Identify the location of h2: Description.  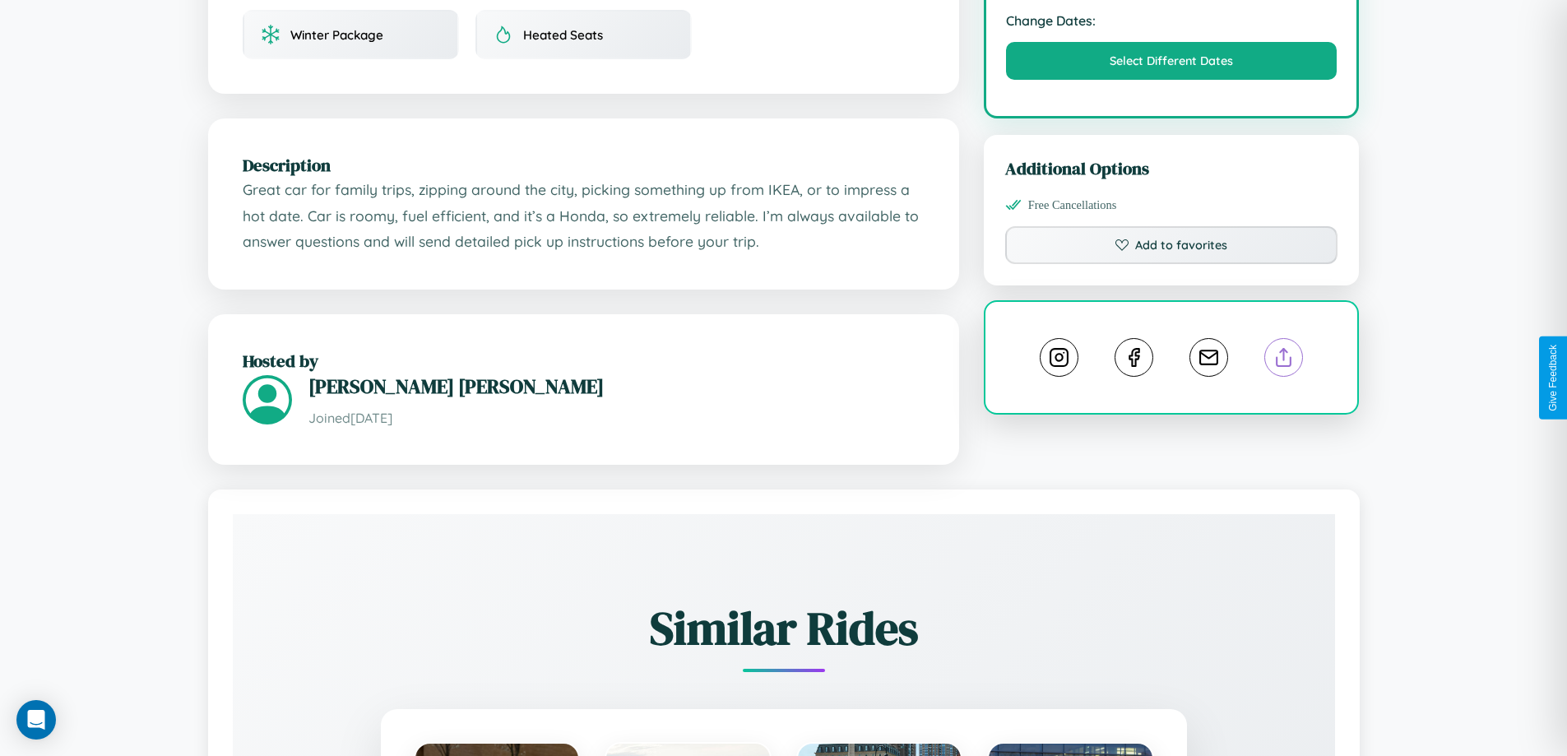
(583, 165).